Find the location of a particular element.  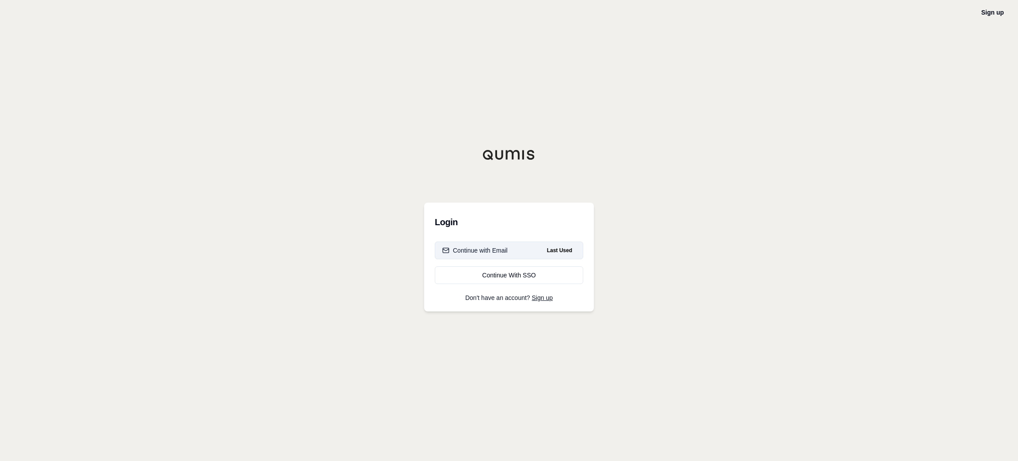

span: Last Used is located at coordinates (560, 250).